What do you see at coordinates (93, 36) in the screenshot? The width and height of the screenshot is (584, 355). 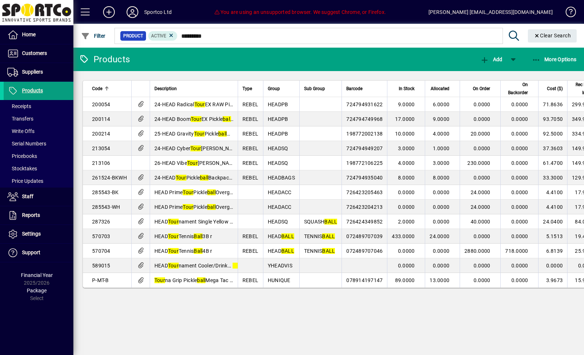 I see `span: Filter` at bounding box center [93, 36].